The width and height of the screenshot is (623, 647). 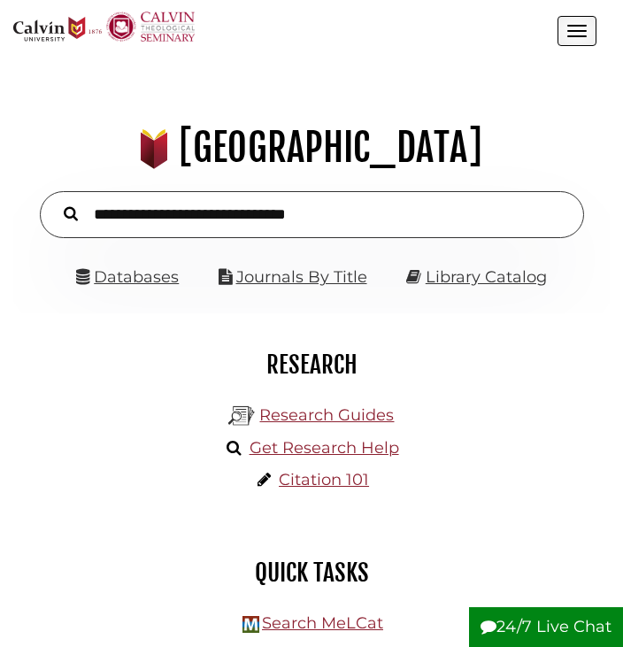 What do you see at coordinates (71, 212) in the screenshot?
I see `button: Search` at bounding box center [71, 212].